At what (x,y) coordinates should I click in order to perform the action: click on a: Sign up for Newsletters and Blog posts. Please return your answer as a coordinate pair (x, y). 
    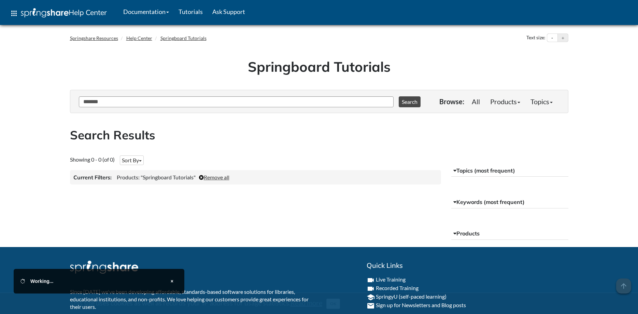
    Looking at the image, I should click on (421, 304).